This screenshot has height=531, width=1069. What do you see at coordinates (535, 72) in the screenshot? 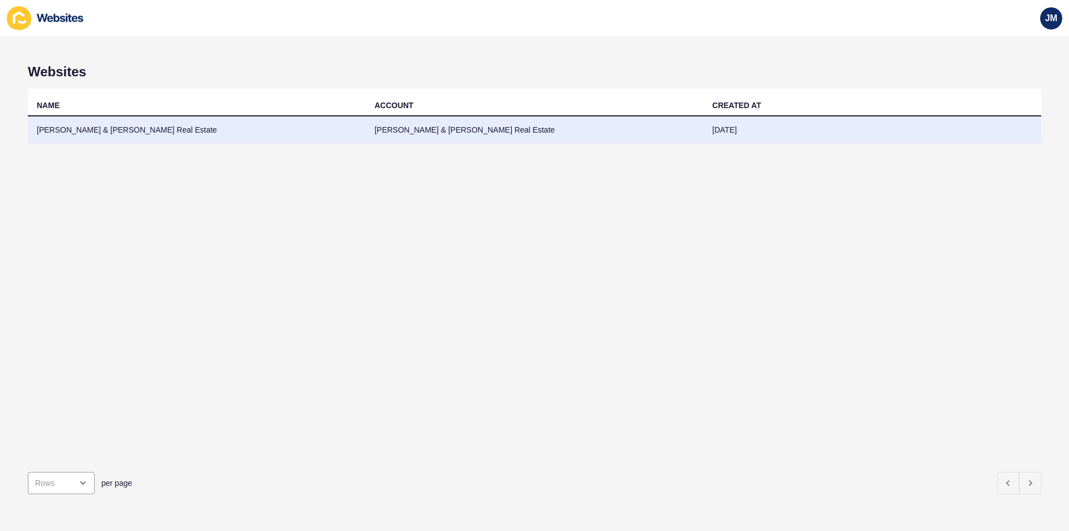
I see `h1: Websites` at bounding box center [535, 72].